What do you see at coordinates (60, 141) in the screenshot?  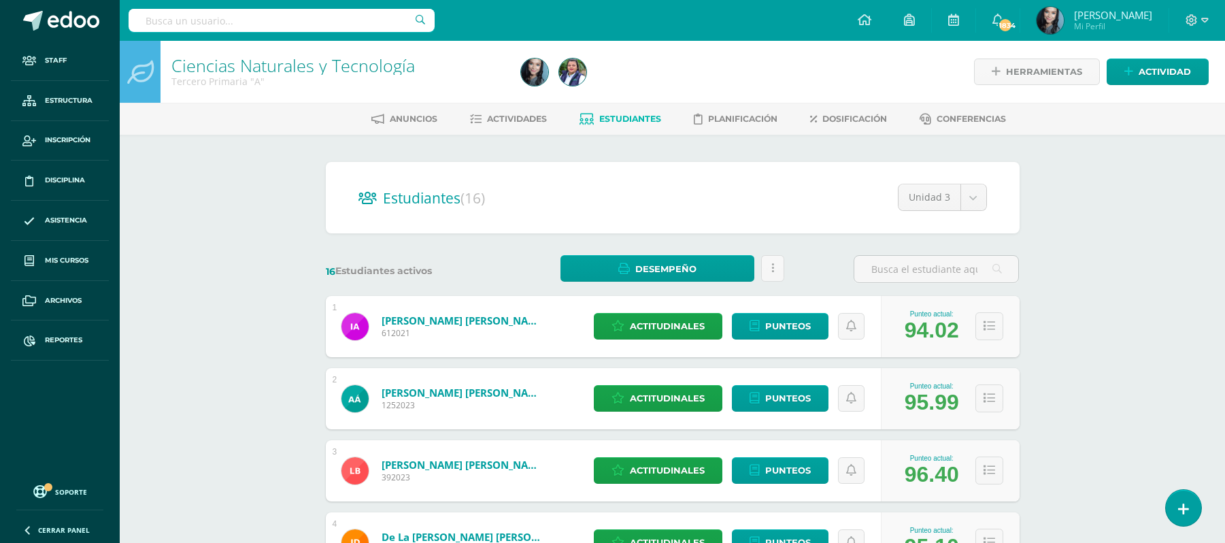 I see `a: Inscripción` at bounding box center [60, 141].